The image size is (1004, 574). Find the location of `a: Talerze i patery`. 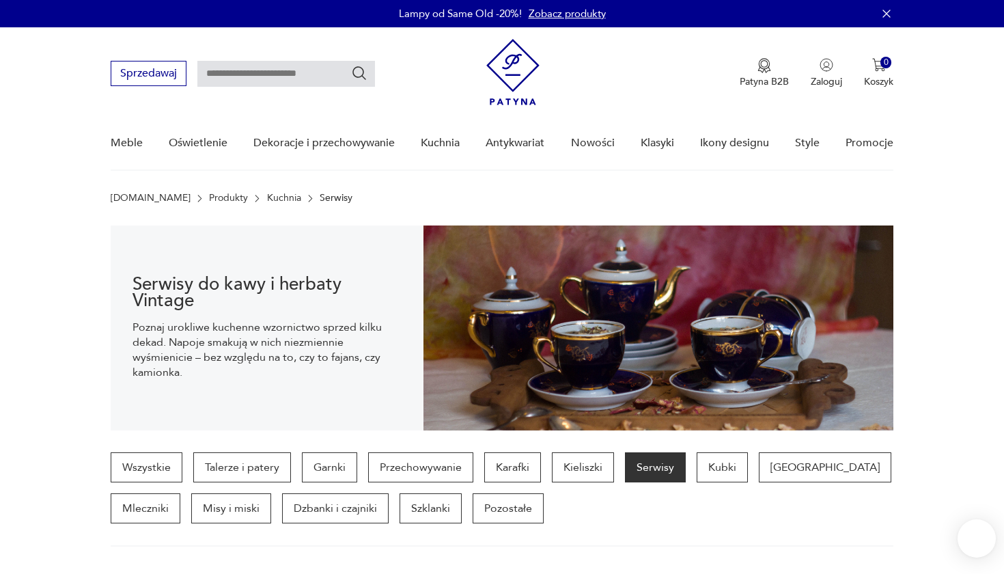

a: Talerze i patery is located at coordinates (242, 467).